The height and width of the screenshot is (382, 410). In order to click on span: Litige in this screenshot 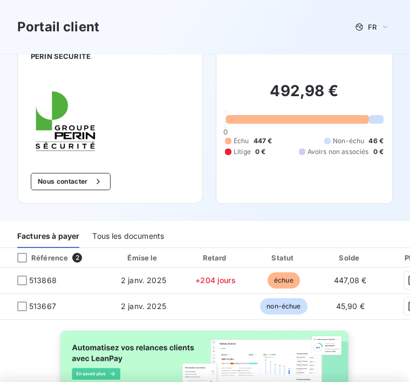, I will do `click(242, 152)`.